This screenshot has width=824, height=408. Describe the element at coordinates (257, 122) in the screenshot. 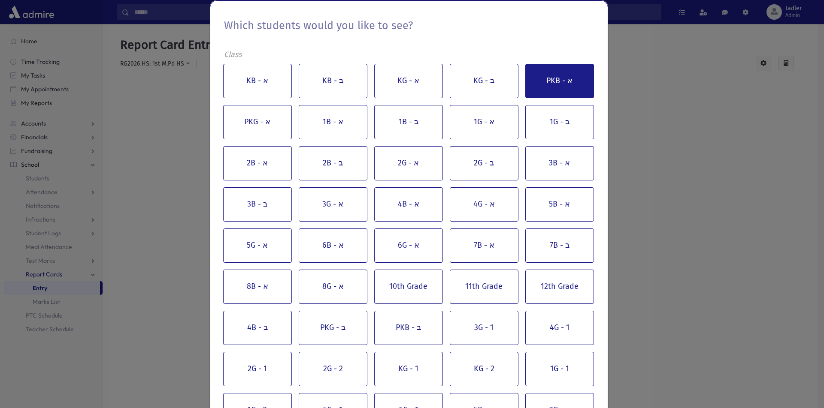

I see `button: PKG - א` at that location.